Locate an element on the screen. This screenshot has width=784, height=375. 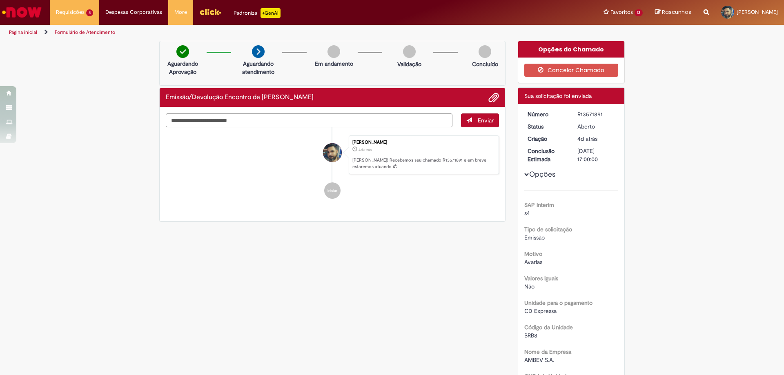
b: Valores Iguais is located at coordinates (541, 279).